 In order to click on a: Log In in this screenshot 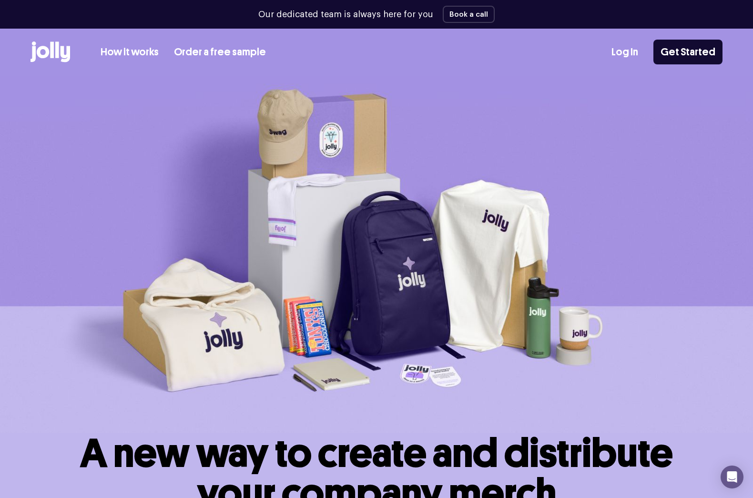, I will do `click(625, 52)`.